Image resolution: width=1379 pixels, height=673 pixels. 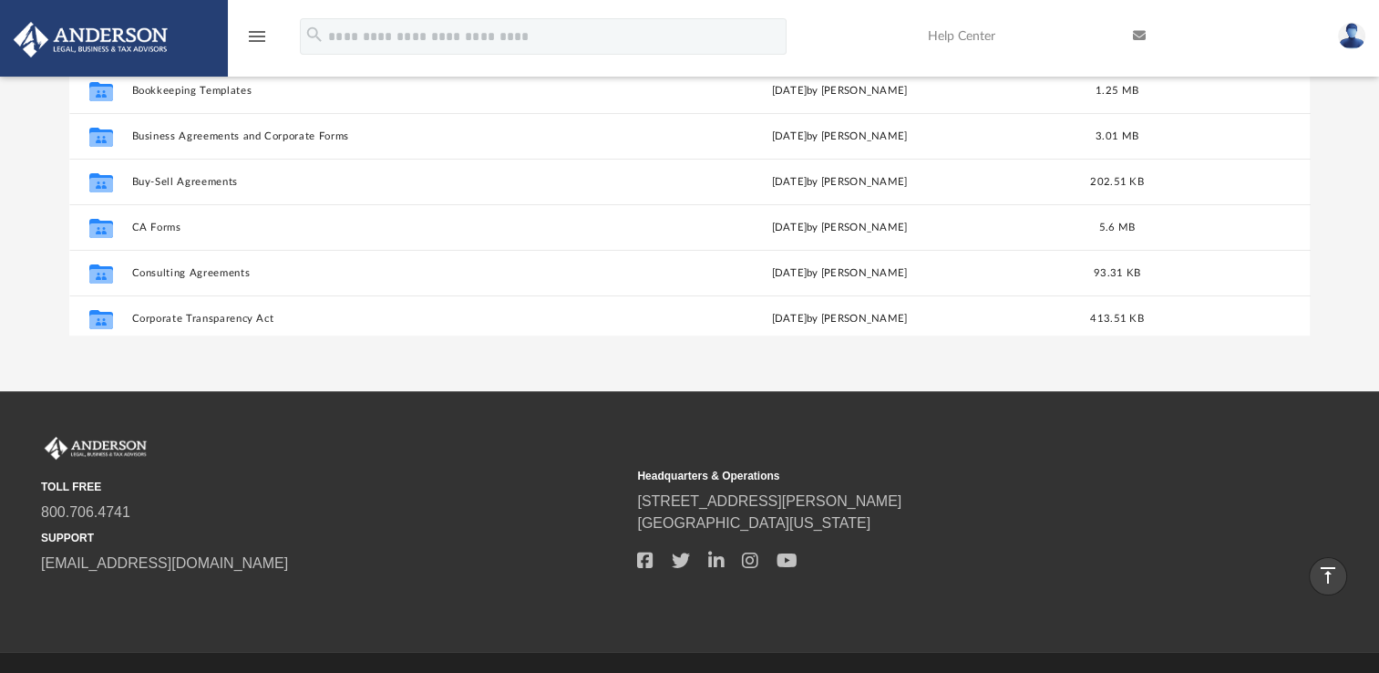 What do you see at coordinates (1117, 227) in the screenshot?
I see `span: 5.6 MB` at bounding box center [1117, 227].